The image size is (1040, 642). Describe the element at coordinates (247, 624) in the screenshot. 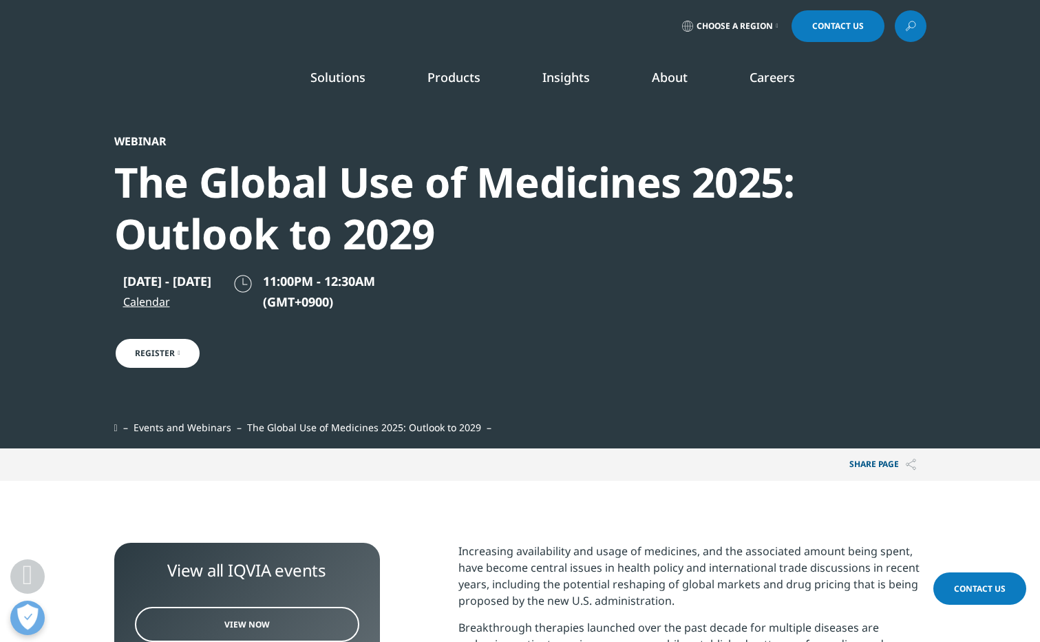

I see `span: View Now` at that location.